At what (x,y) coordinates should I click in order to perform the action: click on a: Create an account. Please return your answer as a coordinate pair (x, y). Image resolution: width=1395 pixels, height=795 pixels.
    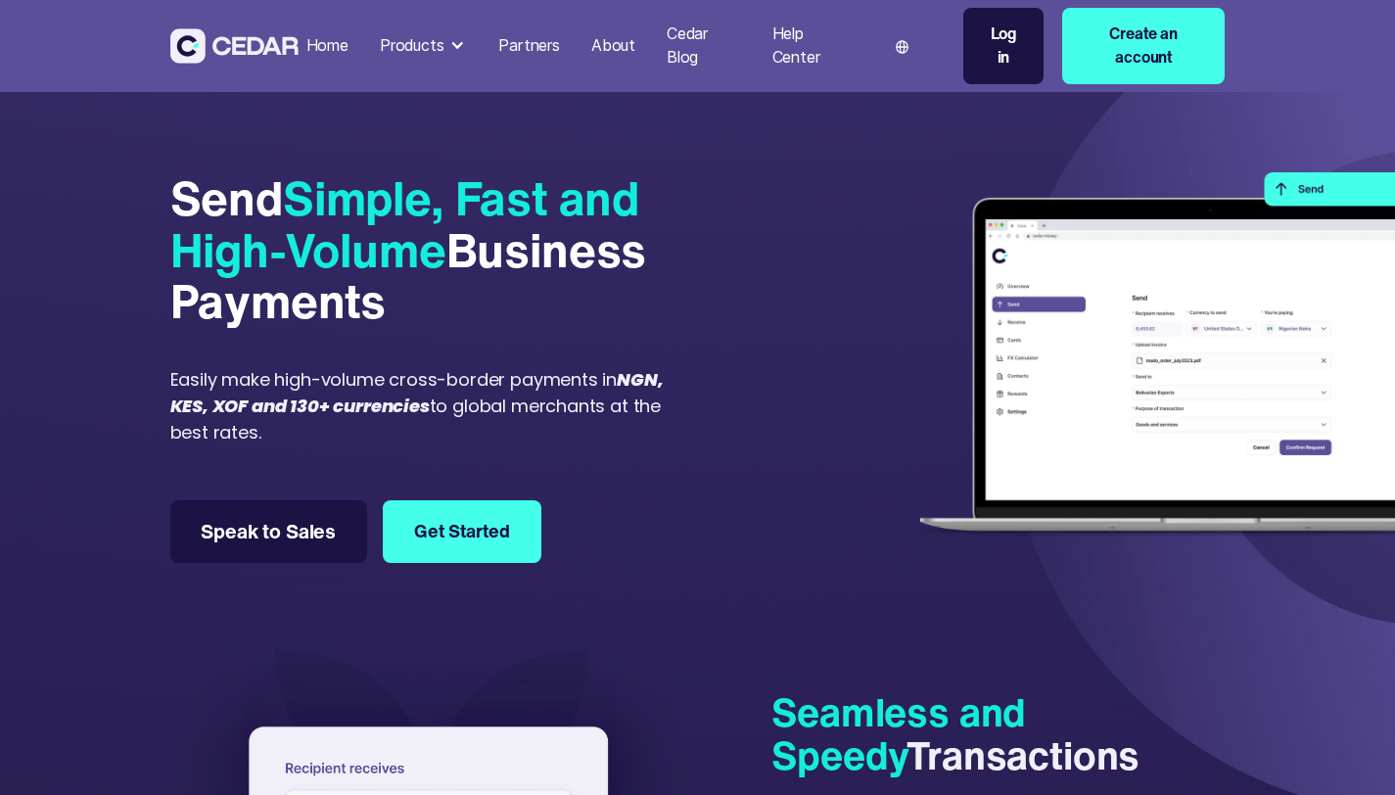
    Looking at the image, I should click on (1143, 46).